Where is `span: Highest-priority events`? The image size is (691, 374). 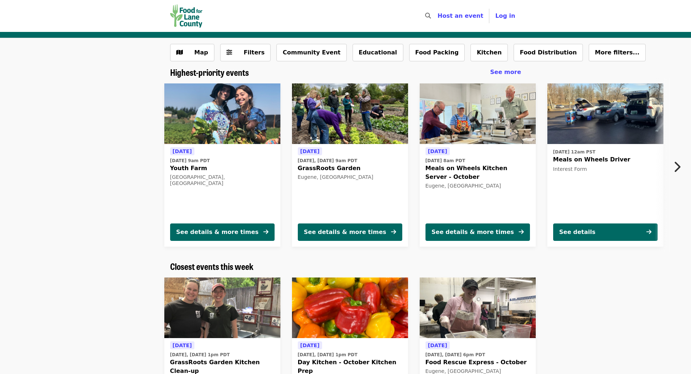
span: Highest-priority events is located at coordinates (209, 72).